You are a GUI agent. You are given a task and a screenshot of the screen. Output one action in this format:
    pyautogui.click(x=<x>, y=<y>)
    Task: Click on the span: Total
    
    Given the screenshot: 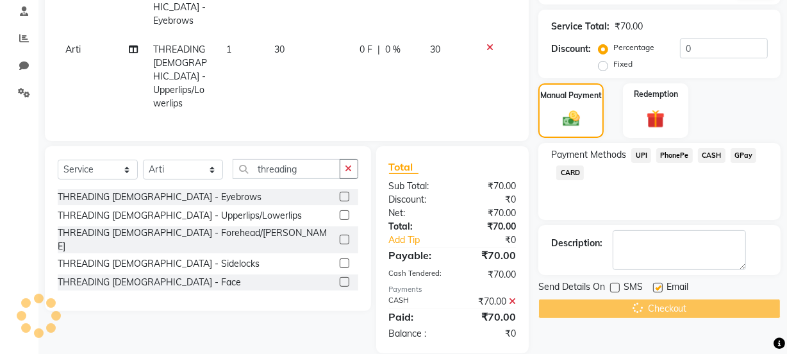 What is the action you would take?
    pyautogui.click(x=404, y=167)
    